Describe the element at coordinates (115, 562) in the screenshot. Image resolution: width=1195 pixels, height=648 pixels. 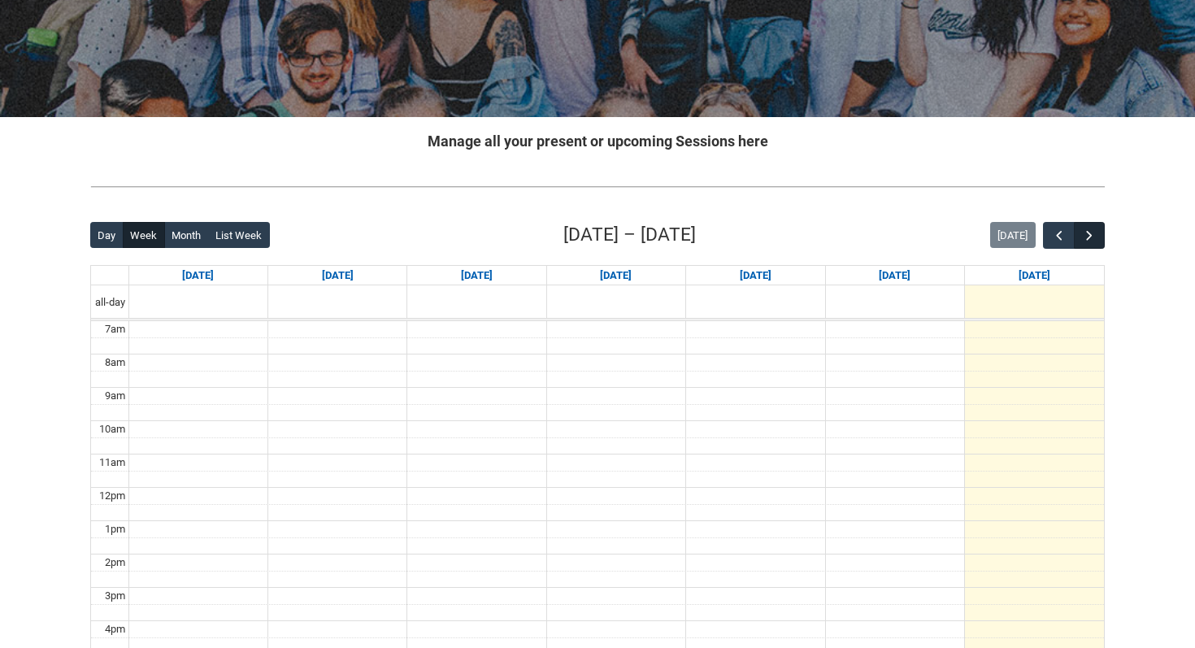
I see `div: 2pm` at that location.